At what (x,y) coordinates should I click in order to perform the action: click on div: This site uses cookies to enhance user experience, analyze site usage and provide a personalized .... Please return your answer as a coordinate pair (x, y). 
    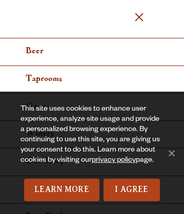
    Looking at the image, I should click on (92, 142).